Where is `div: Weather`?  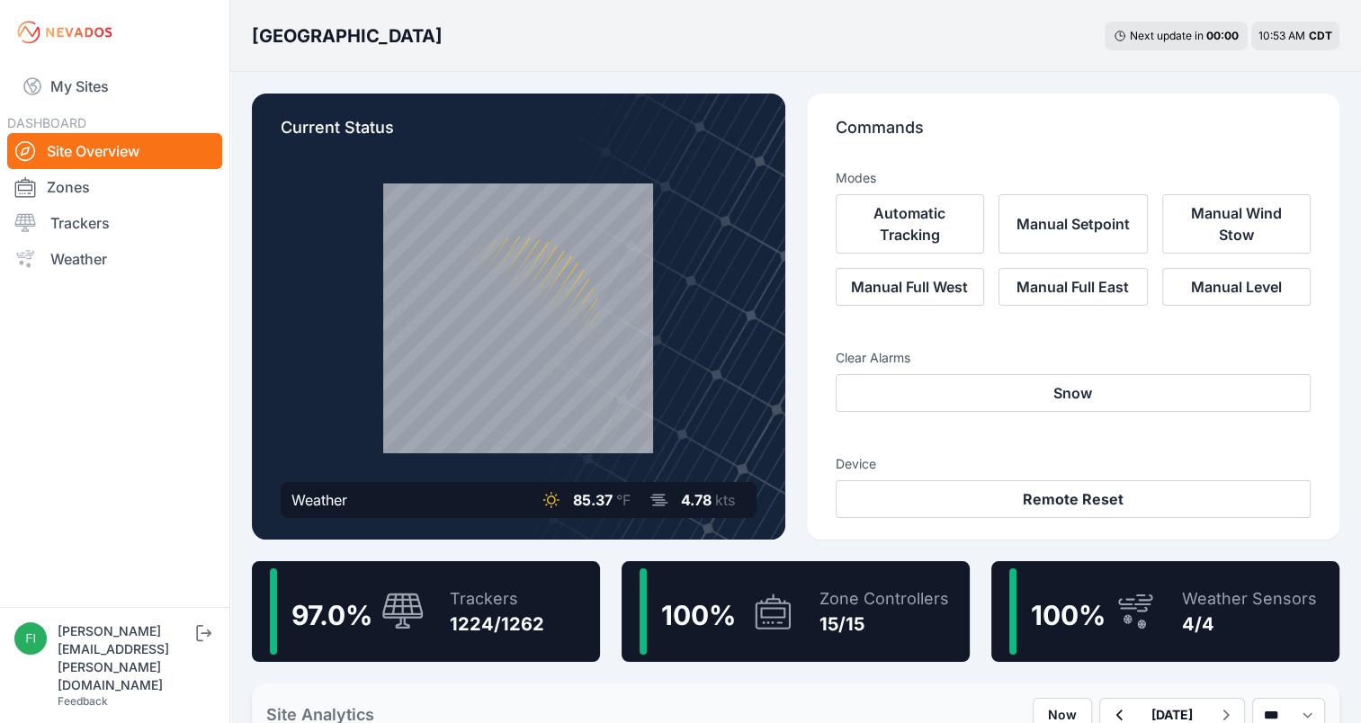
div: Weather is located at coordinates (319, 500).